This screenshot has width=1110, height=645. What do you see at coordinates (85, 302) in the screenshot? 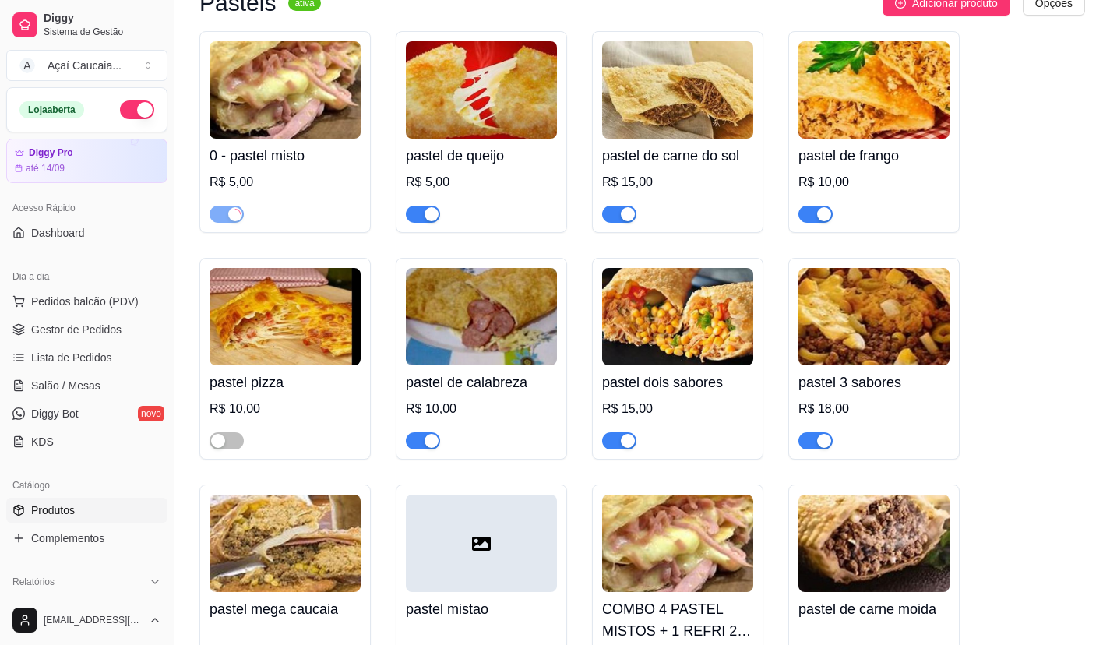
I see `span: Pedidos balcão (PDV)` at bounding box center [85, 302].